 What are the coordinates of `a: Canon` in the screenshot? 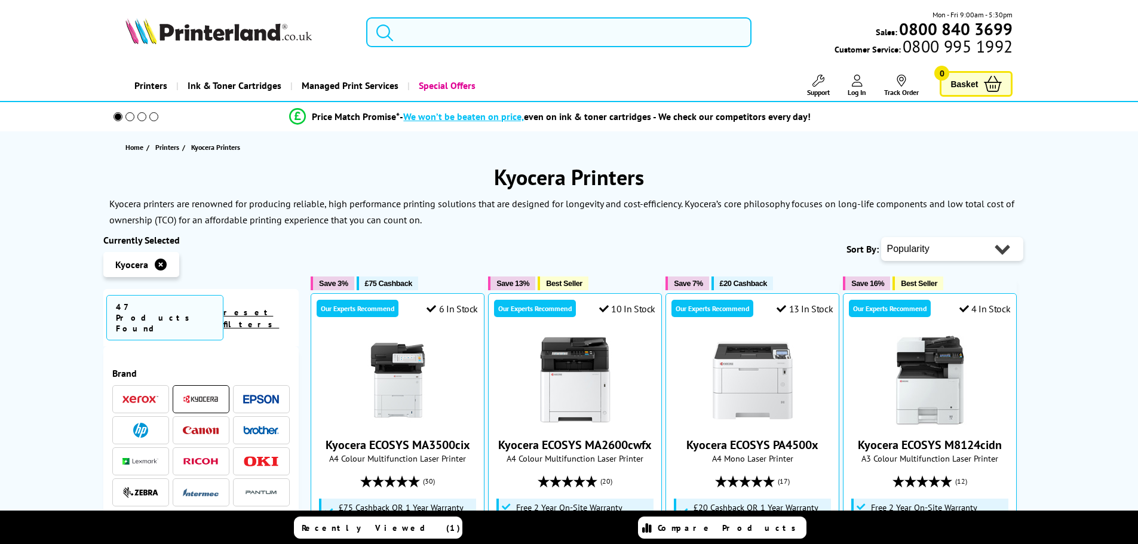 It's located at (201, 430).